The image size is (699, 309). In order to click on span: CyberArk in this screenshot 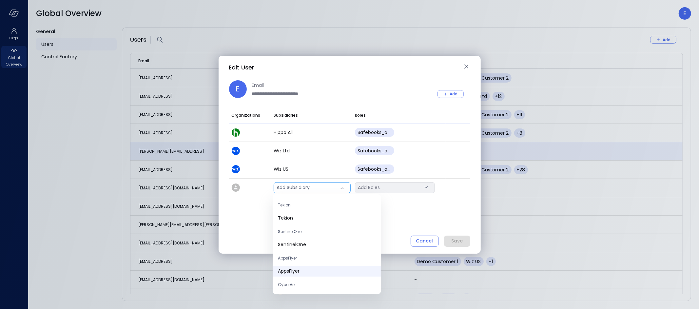, I will do `click(287, 285)`.